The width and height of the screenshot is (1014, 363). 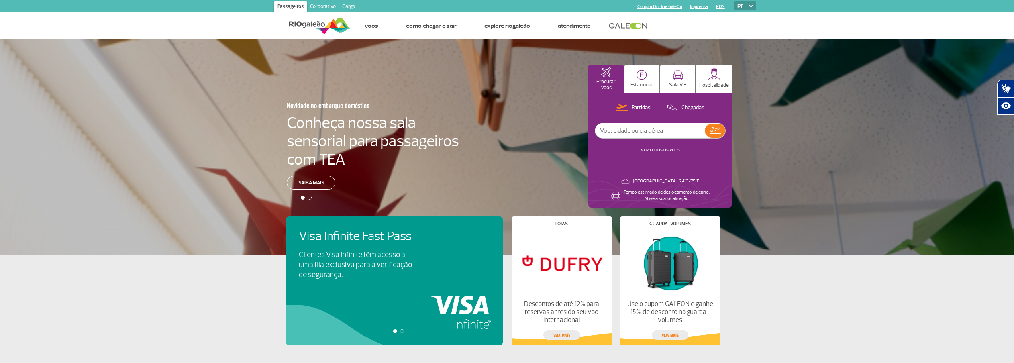 What do you see at coordinates (660, 150) in the screenshot?
I see `button: VER TODOS OS VOOS` at bounding box center [660, 150].